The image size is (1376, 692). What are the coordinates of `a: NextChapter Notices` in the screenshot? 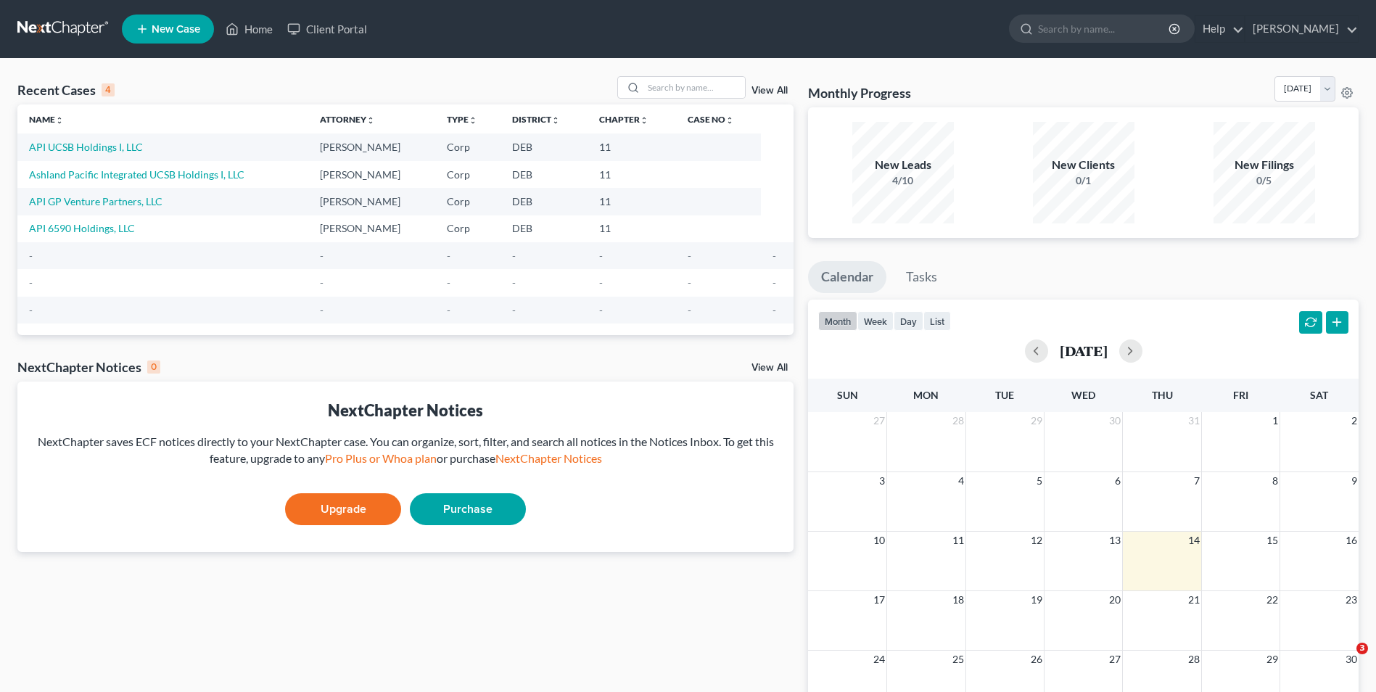 It's located at (548, 458).